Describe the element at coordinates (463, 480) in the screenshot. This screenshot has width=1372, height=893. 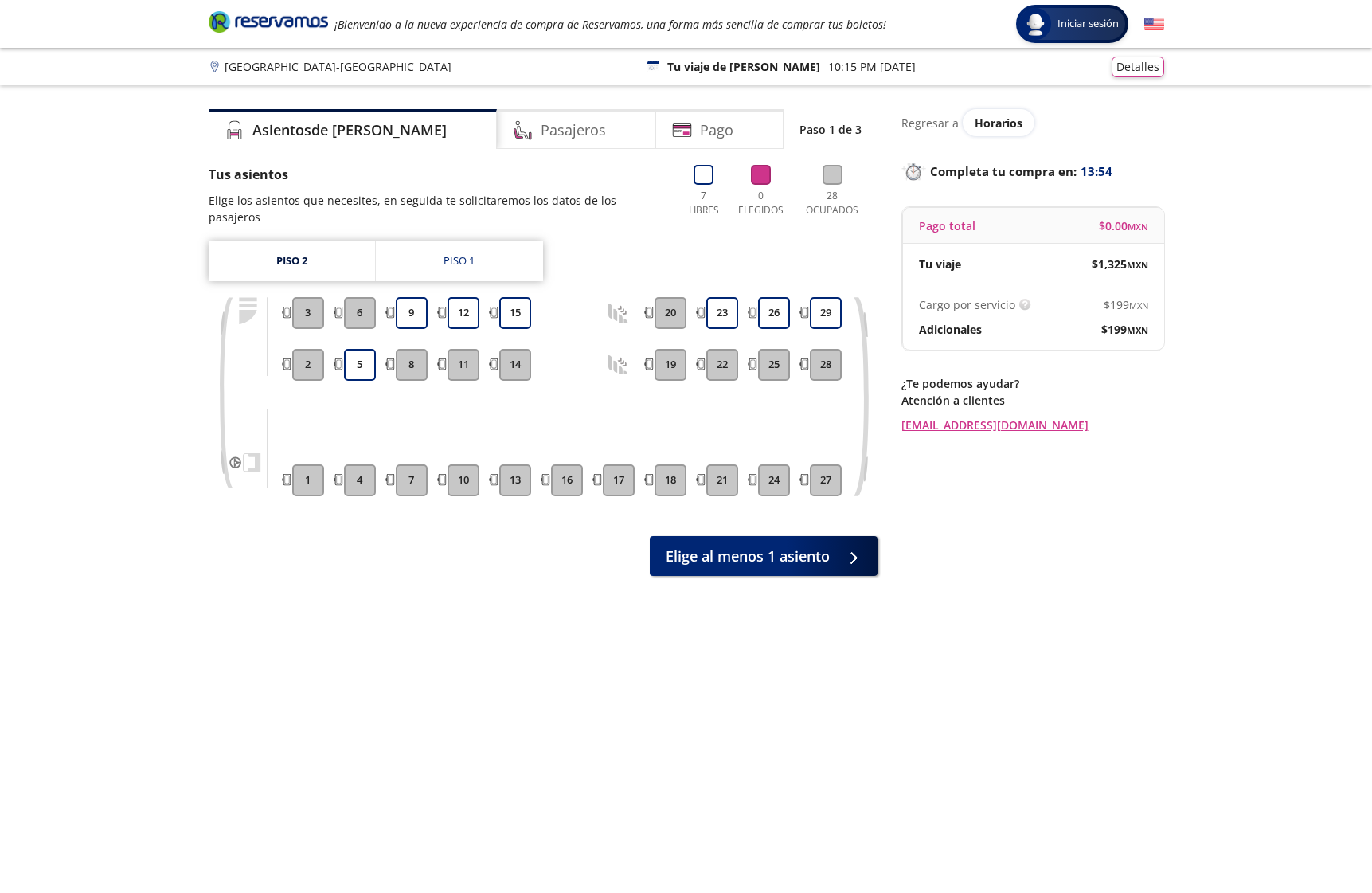
I see `button: 10` at that location.